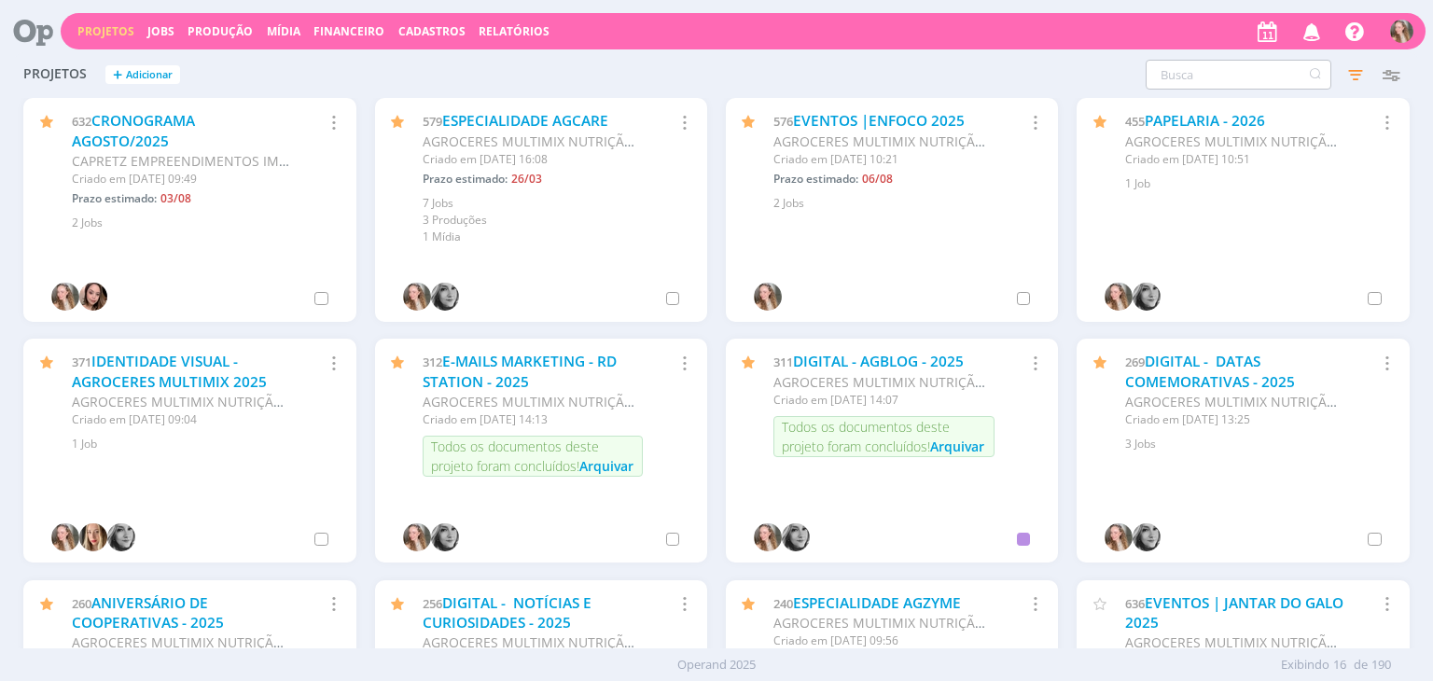  What do you see at coordinates (149, 75) in the screenshot?
I see `span: Adicionar` at bounding box center [149, 75].